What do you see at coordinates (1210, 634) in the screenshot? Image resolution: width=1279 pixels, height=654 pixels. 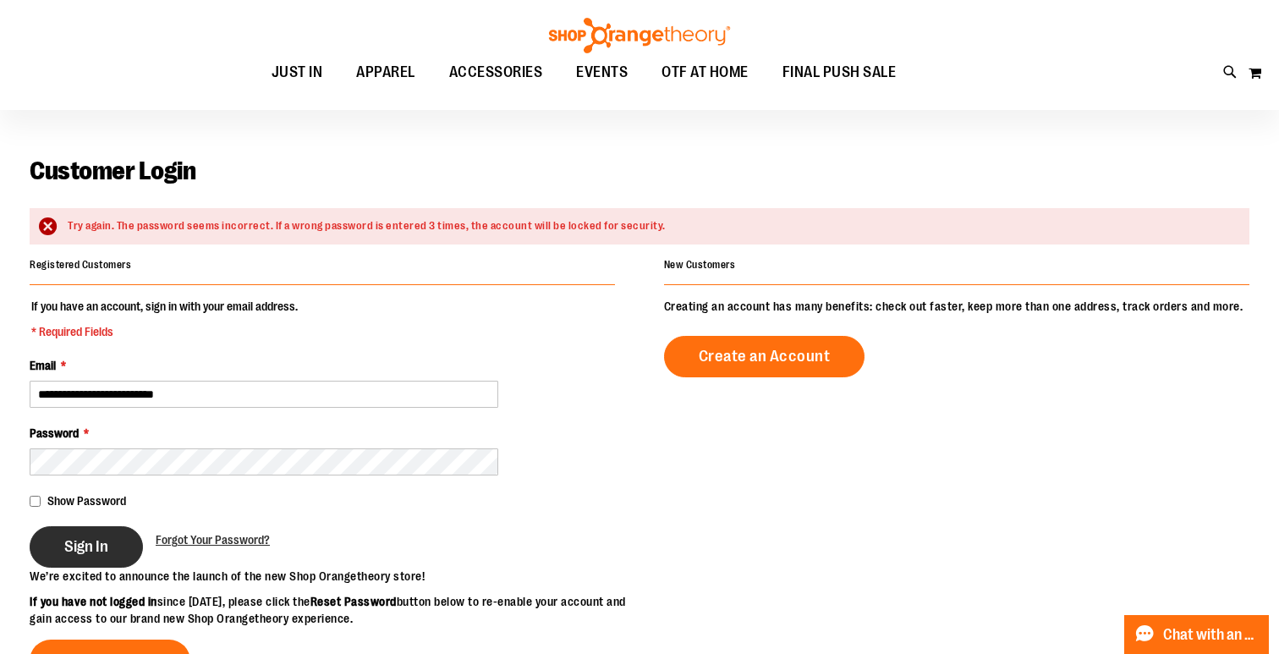 I see `span: Chat with an Expert` at bounding box center [1210, 634].